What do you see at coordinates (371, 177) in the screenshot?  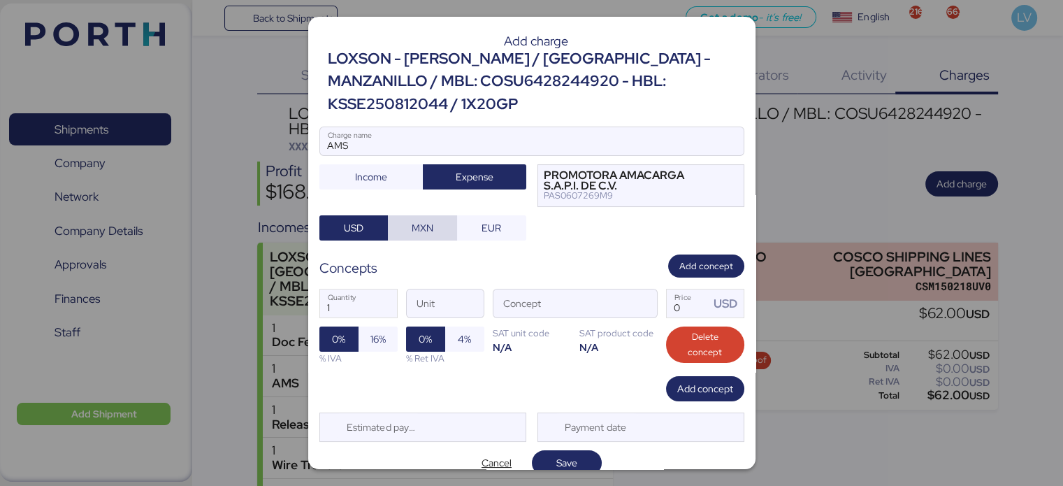 I see `button: Income` at bounding box center [371, 177].